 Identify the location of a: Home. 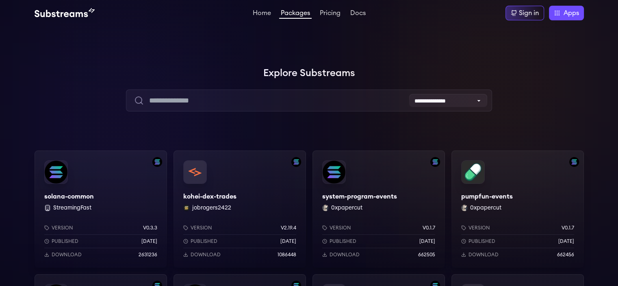
(262, 14).